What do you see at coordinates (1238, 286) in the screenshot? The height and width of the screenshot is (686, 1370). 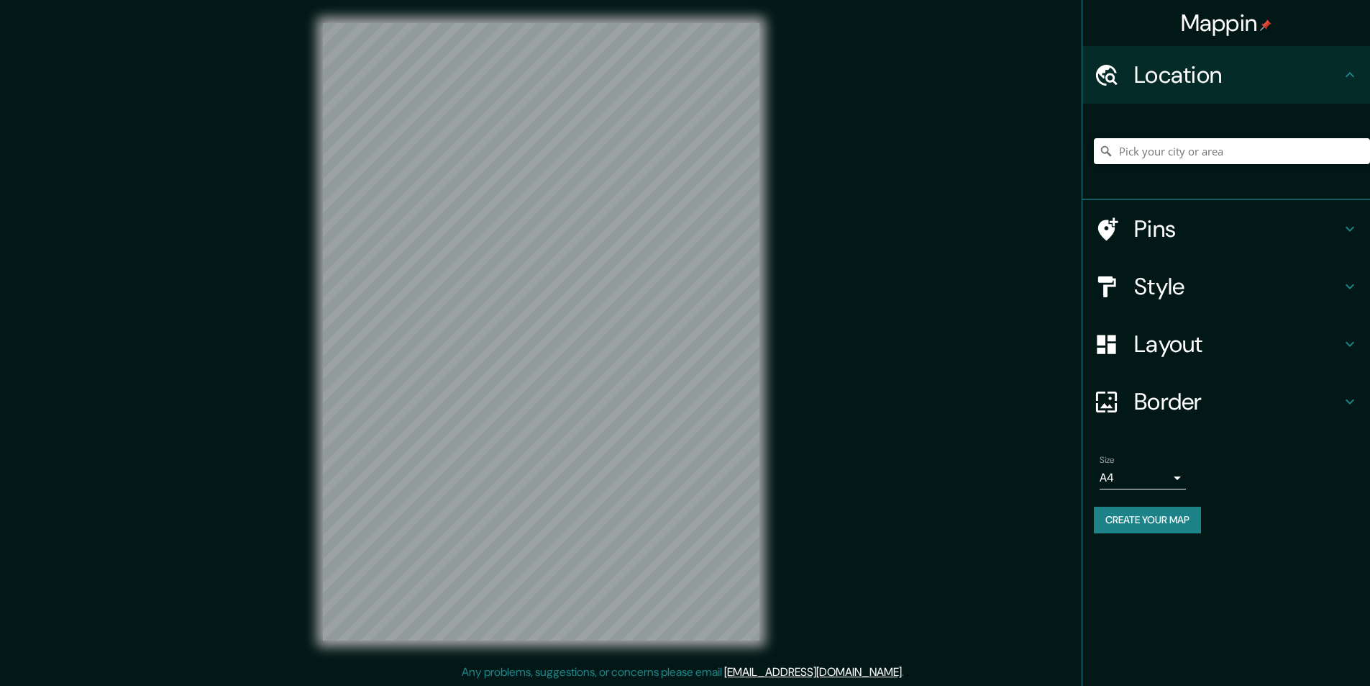 I see `h4: Style` at bounding box center [1238, 286].